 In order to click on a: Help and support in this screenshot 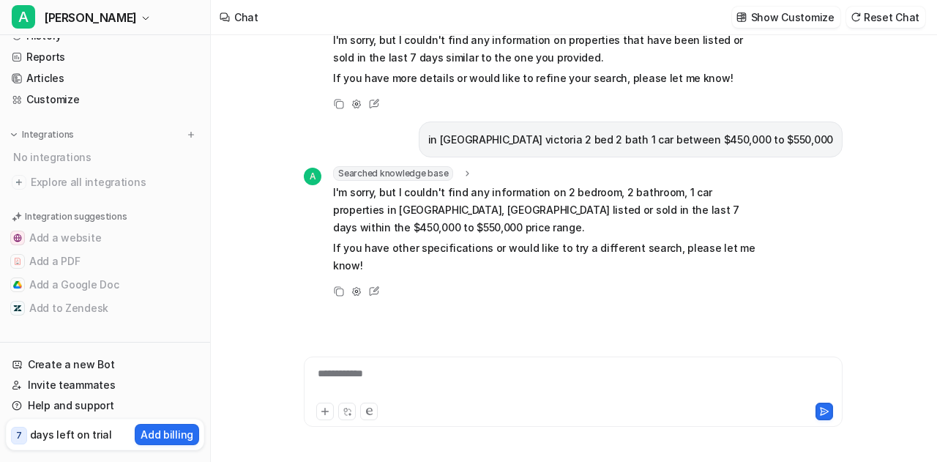, I will do `click(105, 405)`.